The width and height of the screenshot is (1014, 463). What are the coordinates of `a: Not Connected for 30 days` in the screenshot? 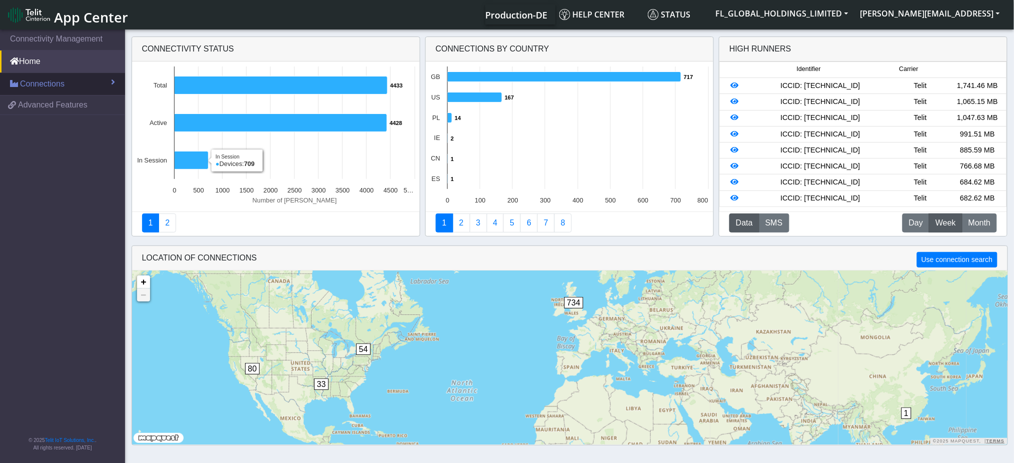 It's located at (563, 223).